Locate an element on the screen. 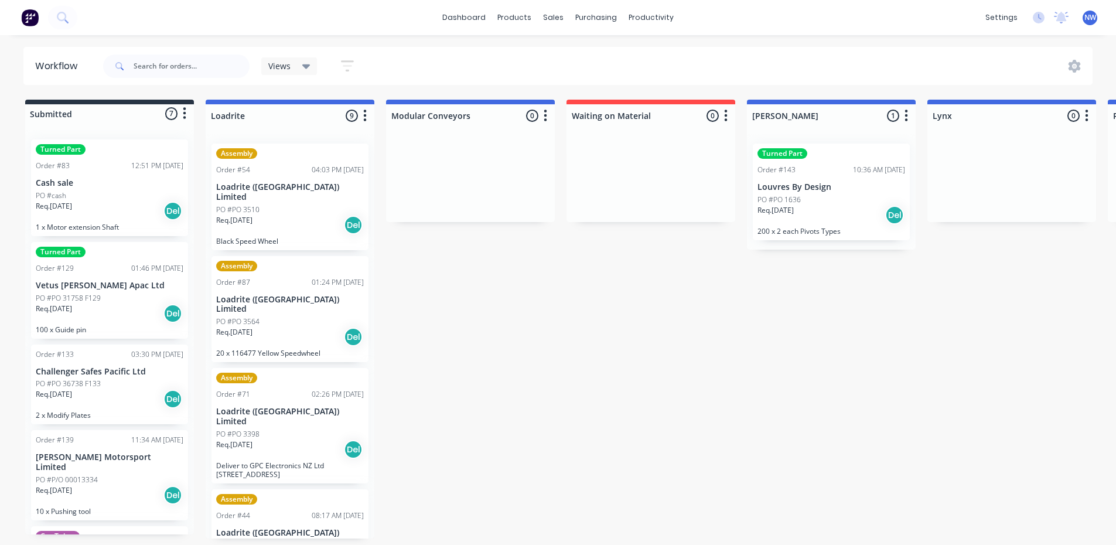 This screenshot has width=1116, height=545. span: NW is located at coordinates (1090, 18).